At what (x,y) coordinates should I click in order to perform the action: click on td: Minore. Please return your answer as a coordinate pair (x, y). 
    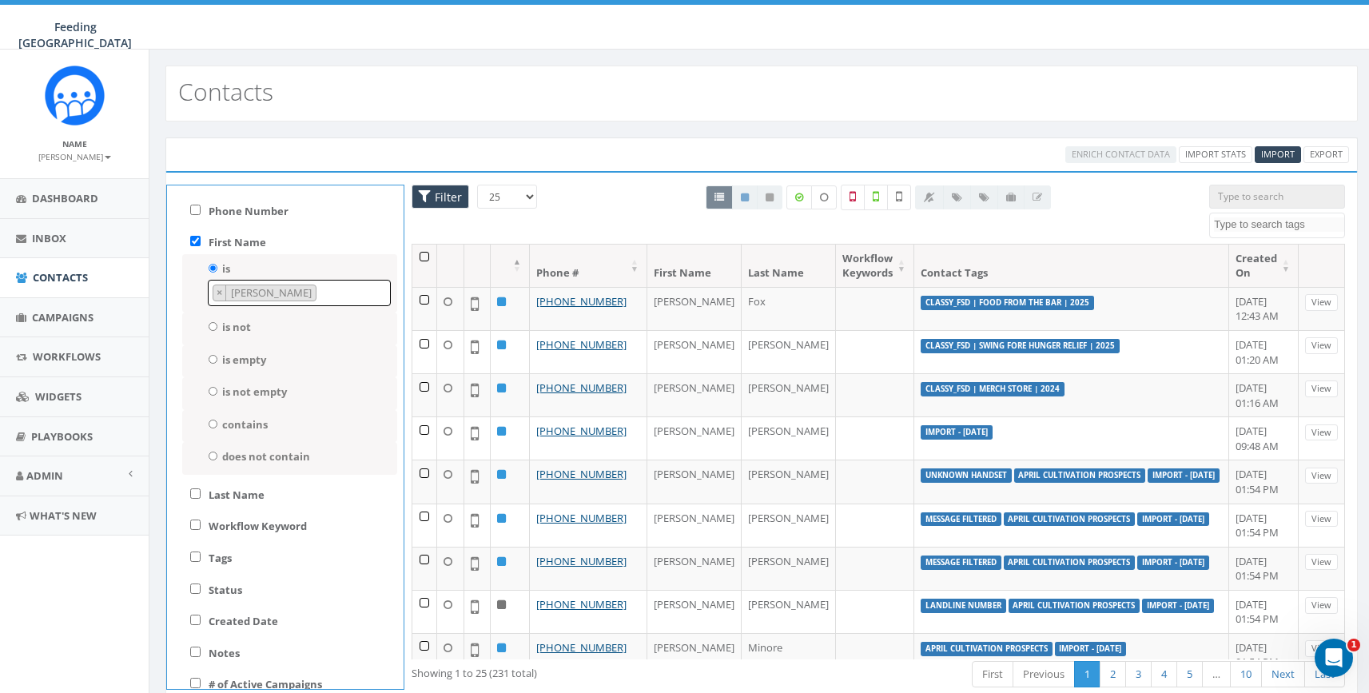
    Looking at the image, I should click on (789, 654).